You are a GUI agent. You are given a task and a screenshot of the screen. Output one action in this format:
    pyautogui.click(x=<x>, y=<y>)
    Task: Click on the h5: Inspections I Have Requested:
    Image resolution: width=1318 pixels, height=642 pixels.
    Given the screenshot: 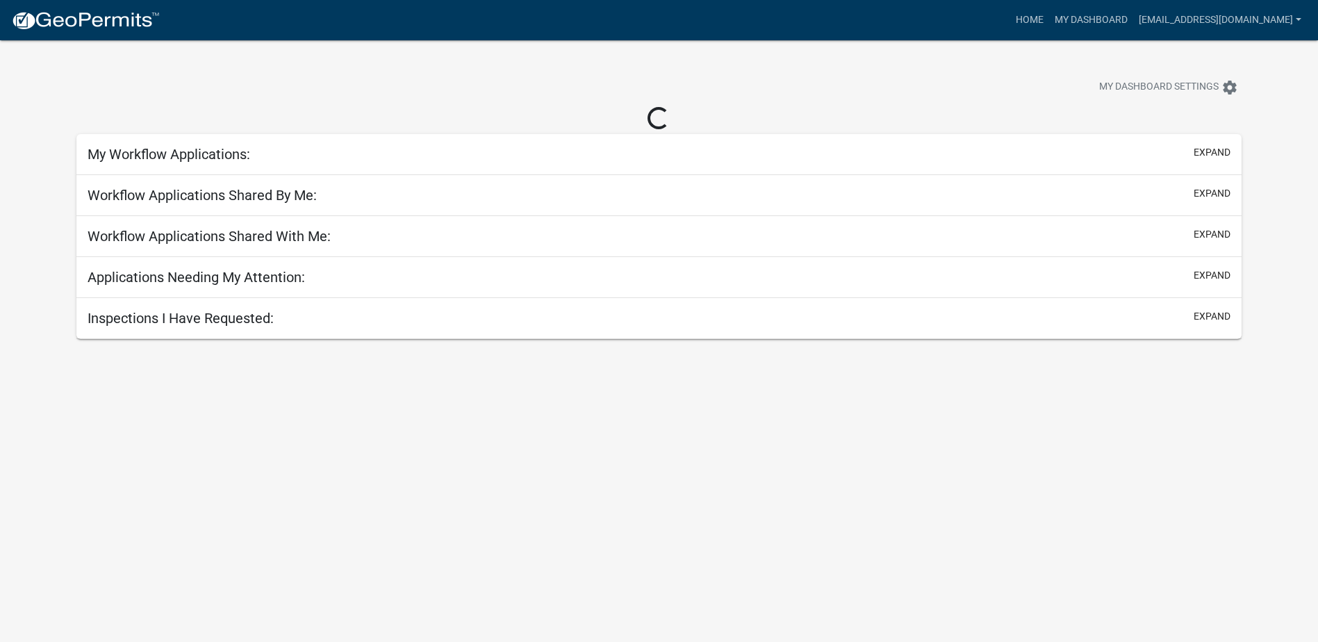 What is the action you would take?
    pyautogui.click(x=181, y=318)
    